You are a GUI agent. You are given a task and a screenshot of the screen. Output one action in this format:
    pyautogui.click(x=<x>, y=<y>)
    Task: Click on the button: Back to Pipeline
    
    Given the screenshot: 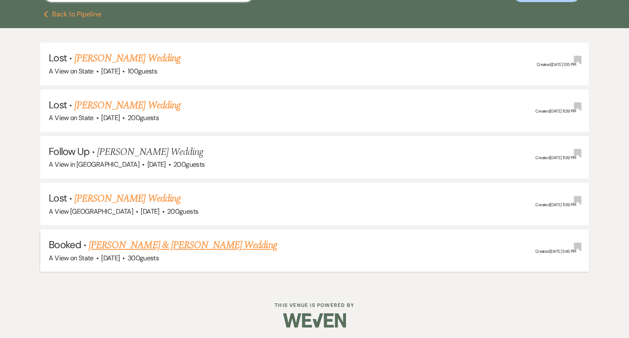 What is the action you would take?
    pyautogui.click(x=72, y=14)
    